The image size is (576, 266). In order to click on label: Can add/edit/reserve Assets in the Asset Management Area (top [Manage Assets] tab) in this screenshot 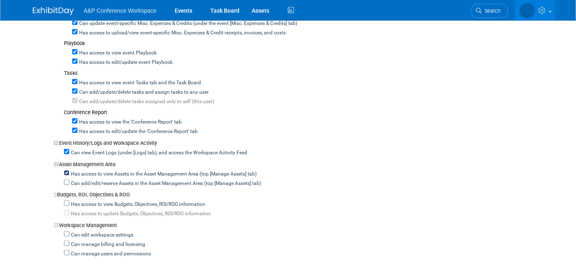, I will do `click(165, 184)`.